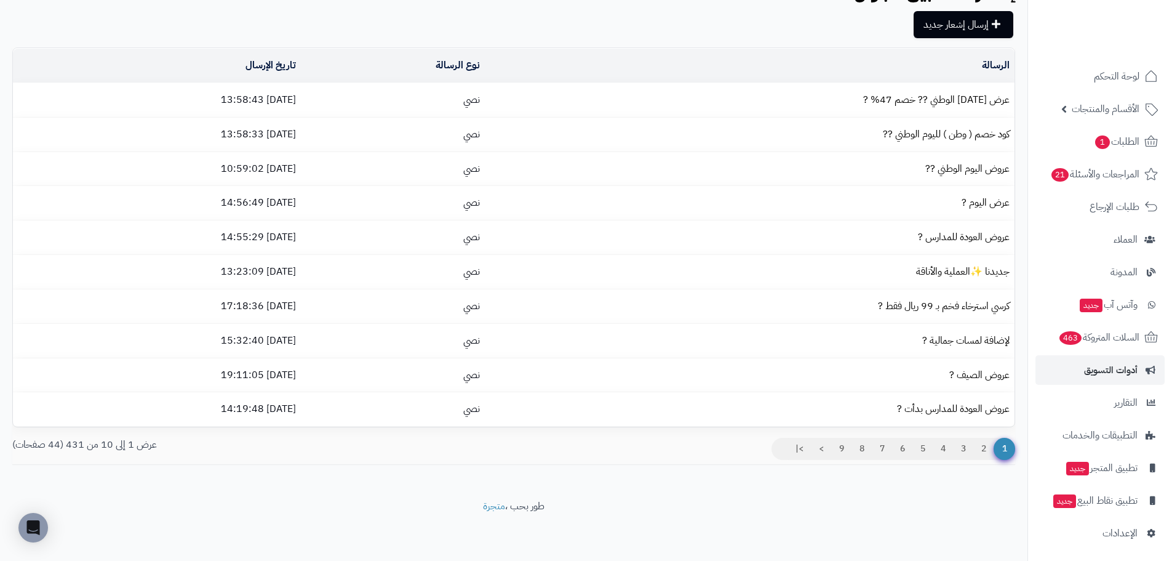  I want to click on span: وآتس آب, so click(1108, 305).